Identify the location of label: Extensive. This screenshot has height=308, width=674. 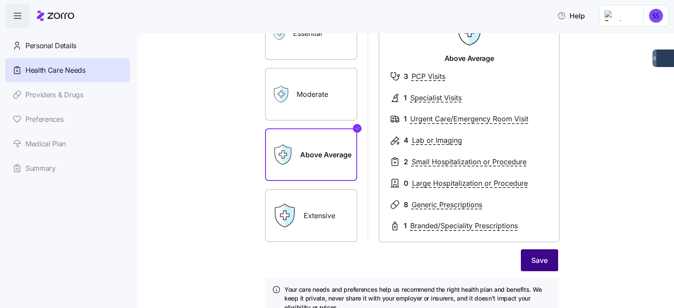
(311, 216).